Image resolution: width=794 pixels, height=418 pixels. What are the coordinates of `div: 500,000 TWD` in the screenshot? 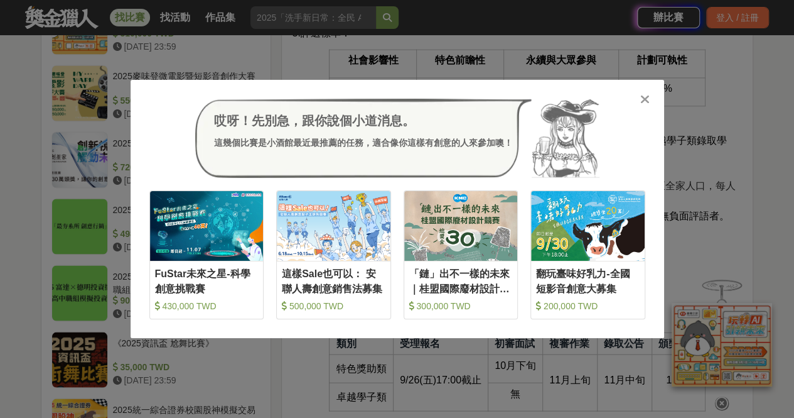 It's located at (333, 306).